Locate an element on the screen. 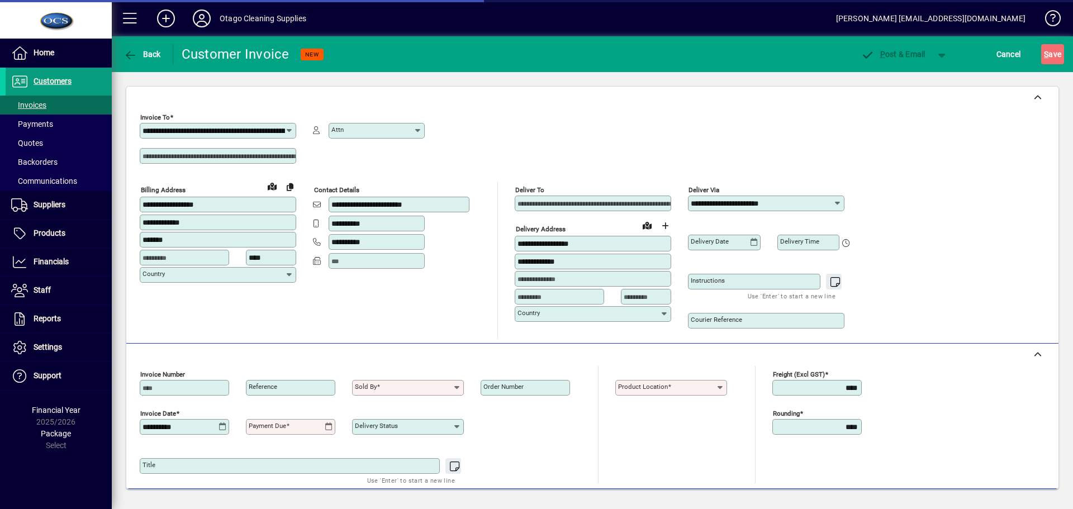  a: Reports is located at coordinates (59, 319).